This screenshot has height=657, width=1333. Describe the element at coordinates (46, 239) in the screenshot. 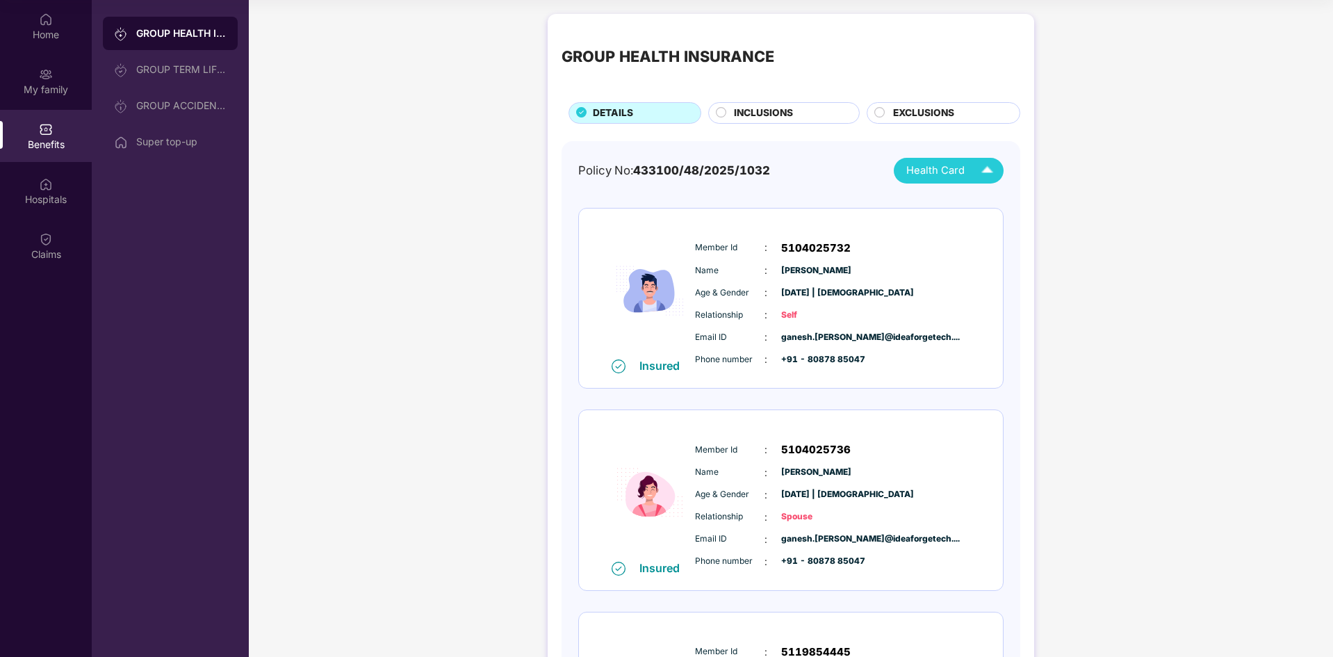

I see `img: svg+xml;base64,PHN2ZyBpZD0iQ2xhaW0iIHhtbG5zPSJodHRwOi8vd3d3LnczLm9yZy8yMDAwL3N2ZyIgd2lkdGg9IjIwIi...` at that location.